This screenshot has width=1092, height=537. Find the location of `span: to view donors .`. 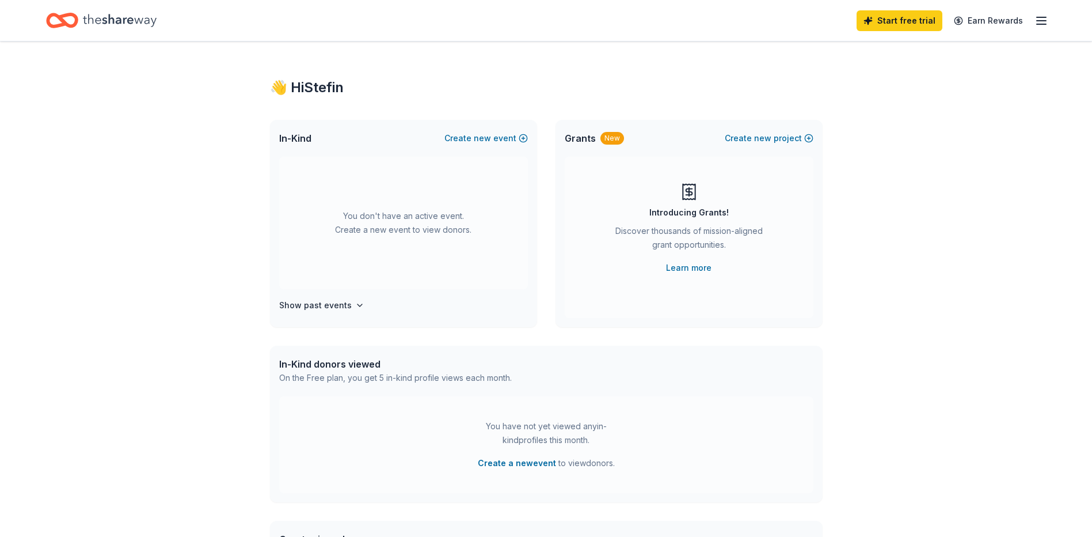

span: to view donors . is located at coordinates (546, 463).